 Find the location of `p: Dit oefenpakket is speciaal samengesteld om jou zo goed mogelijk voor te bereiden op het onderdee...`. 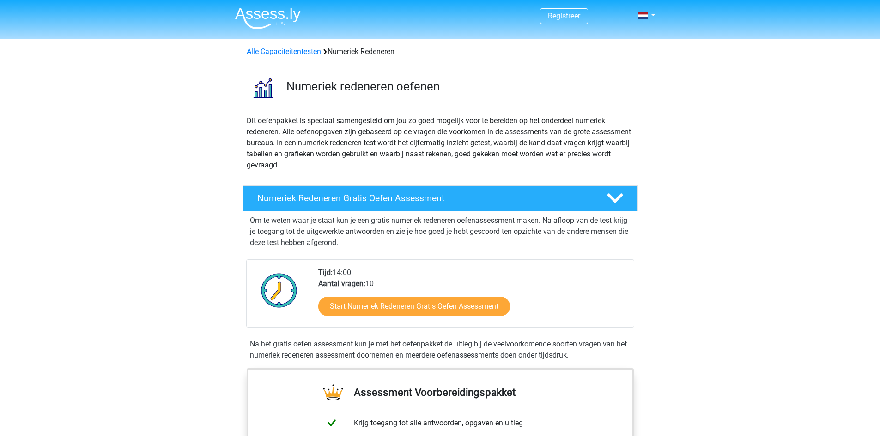

p: Dit oefenpakket is speciaal samengesteld om jou zo goed mogelijk voor te bereiden op het onderdee... is located at coordinates (440, 143).